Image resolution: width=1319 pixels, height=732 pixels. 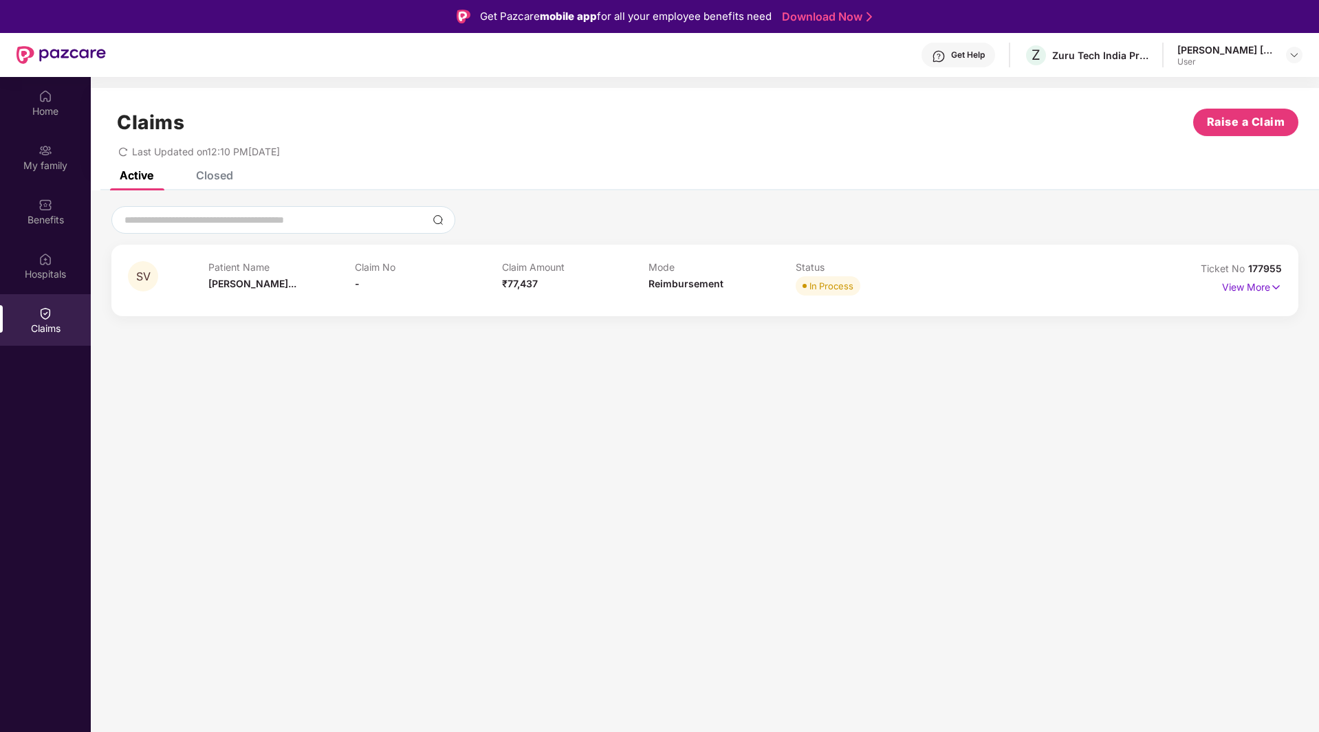 I want to click on p: Claim Amount, so click(x=576, y=267).